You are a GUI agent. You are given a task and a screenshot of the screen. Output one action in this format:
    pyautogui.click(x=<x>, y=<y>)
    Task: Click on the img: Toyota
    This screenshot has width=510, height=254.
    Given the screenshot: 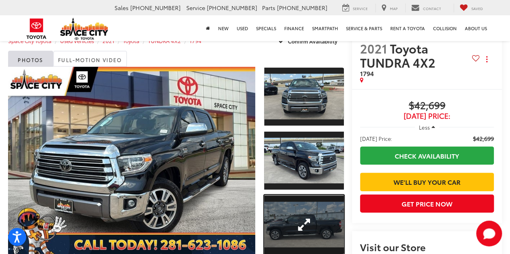 What is the action you would take?
    pyautogui.click(x=36, y=29)
    